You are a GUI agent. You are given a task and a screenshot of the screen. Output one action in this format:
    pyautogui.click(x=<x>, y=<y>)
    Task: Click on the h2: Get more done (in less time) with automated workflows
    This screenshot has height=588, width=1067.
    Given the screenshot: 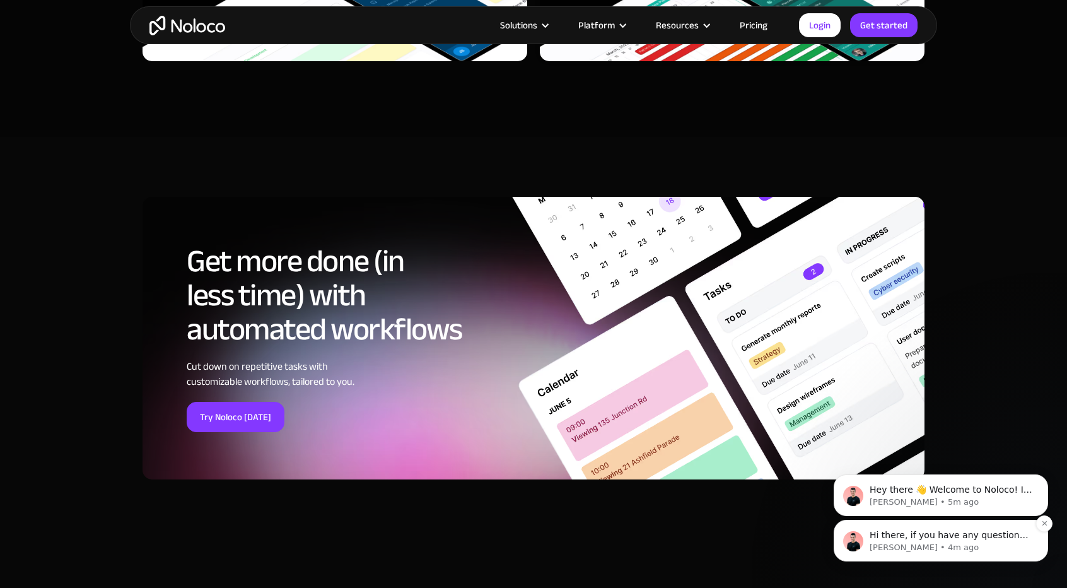 What is the action you would take?
    pyautogui.click(x=346, y=295)
    